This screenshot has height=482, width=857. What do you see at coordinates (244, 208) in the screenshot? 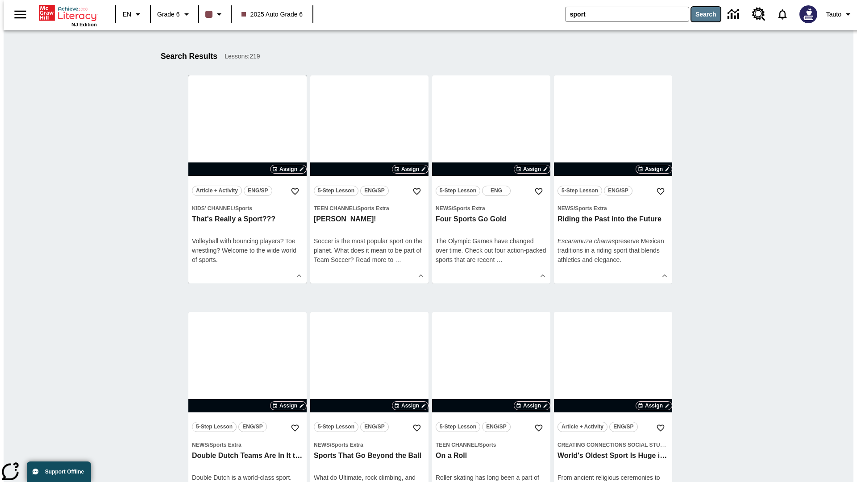
I see `span: Sports` at bounding box center [244, 208].